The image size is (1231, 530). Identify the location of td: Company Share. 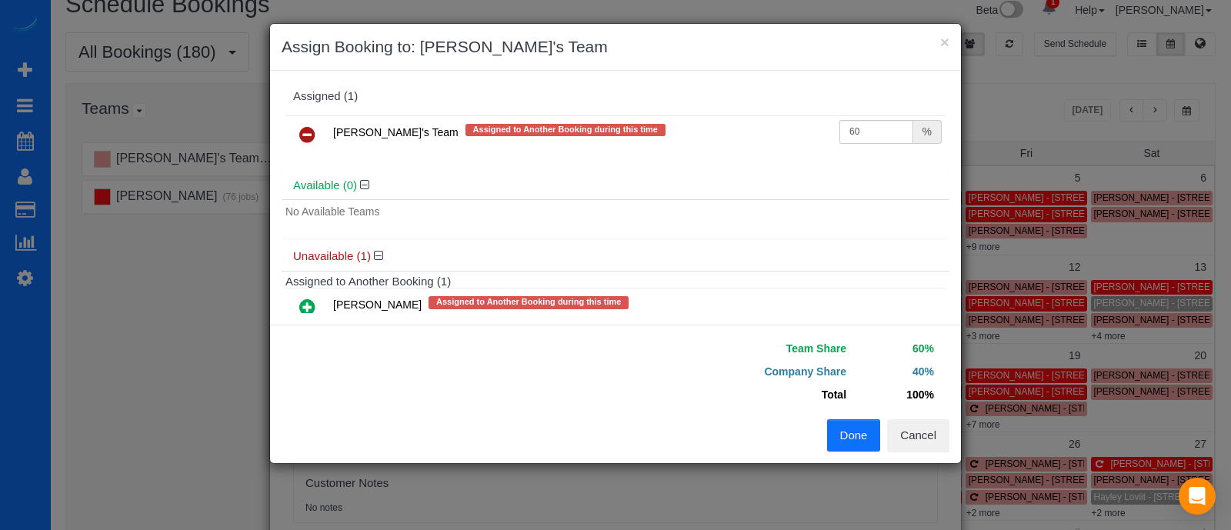
(738, 372).